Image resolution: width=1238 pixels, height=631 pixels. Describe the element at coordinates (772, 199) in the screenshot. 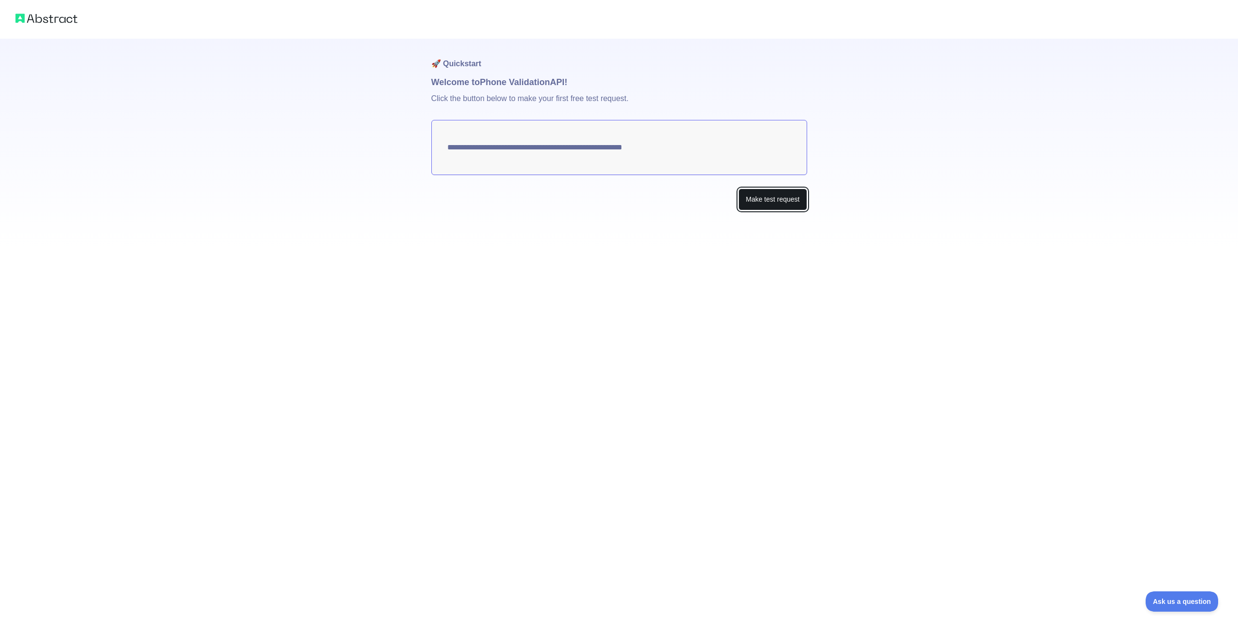

I see `button: Make test request` at that location.